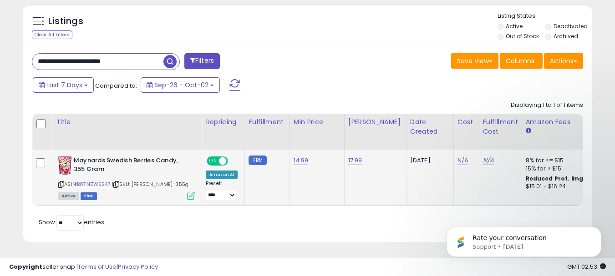 Image resolution: width=615 pixels, height=276 pixels. Describe the element at coordinates (564, 161) in the screenshot. I see `div: 8% for <= $15` at that location.